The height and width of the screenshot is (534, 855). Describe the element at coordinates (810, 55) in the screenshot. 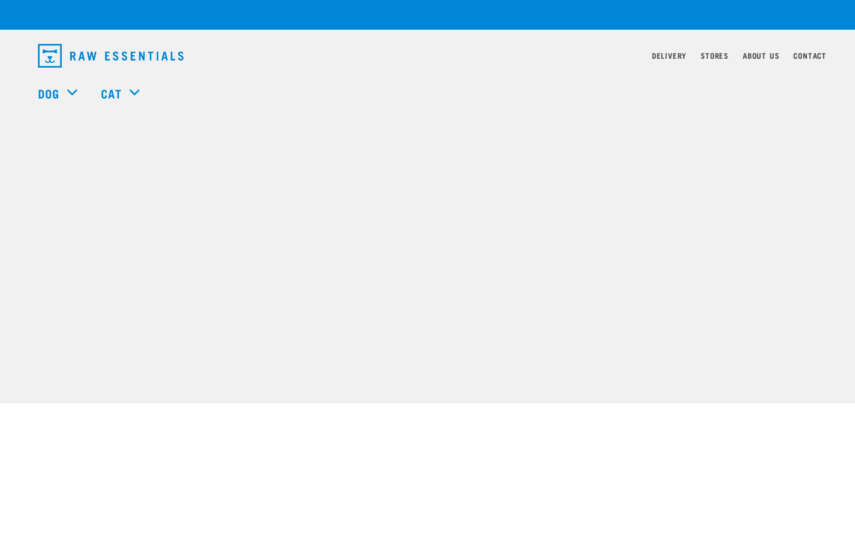

I see `a: Contact` at that location.